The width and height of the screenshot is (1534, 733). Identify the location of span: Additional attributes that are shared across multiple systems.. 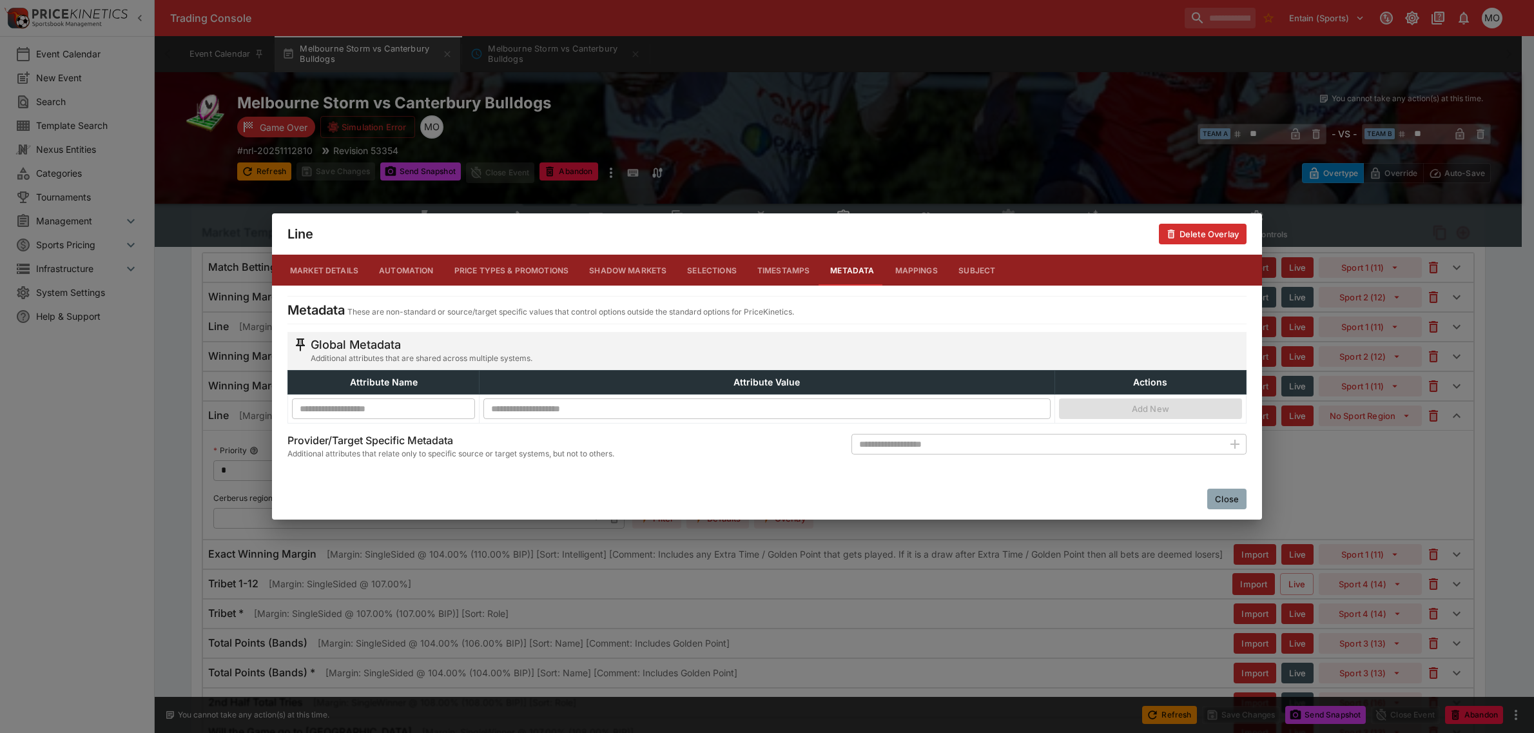
(422, 358).